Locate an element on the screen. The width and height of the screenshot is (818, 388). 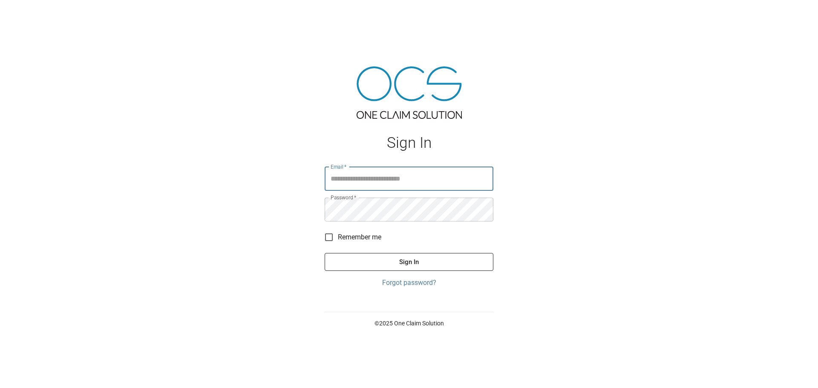
label: Email is located at coordinates (339, 167).